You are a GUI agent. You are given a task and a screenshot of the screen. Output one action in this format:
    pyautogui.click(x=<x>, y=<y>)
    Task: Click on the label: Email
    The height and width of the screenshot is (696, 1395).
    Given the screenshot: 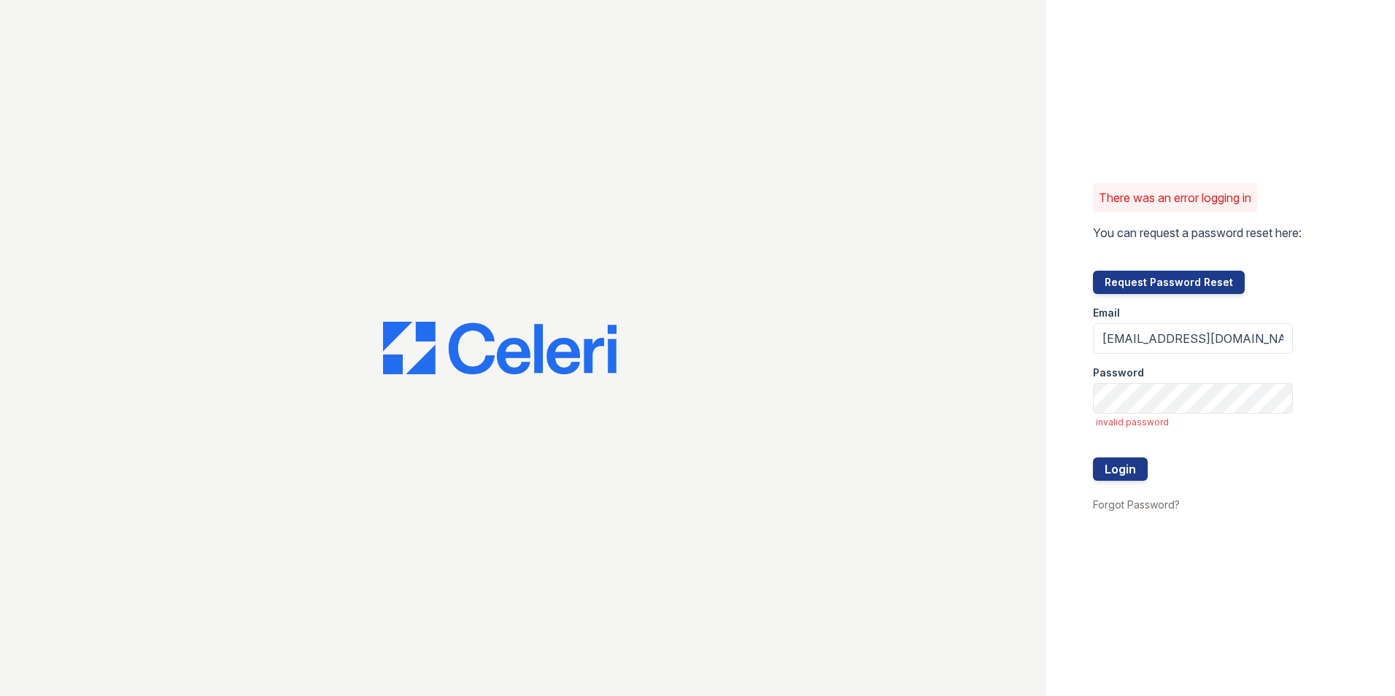 What is the action you would take?
    pyautogui.click(x=1106, y=313)
    